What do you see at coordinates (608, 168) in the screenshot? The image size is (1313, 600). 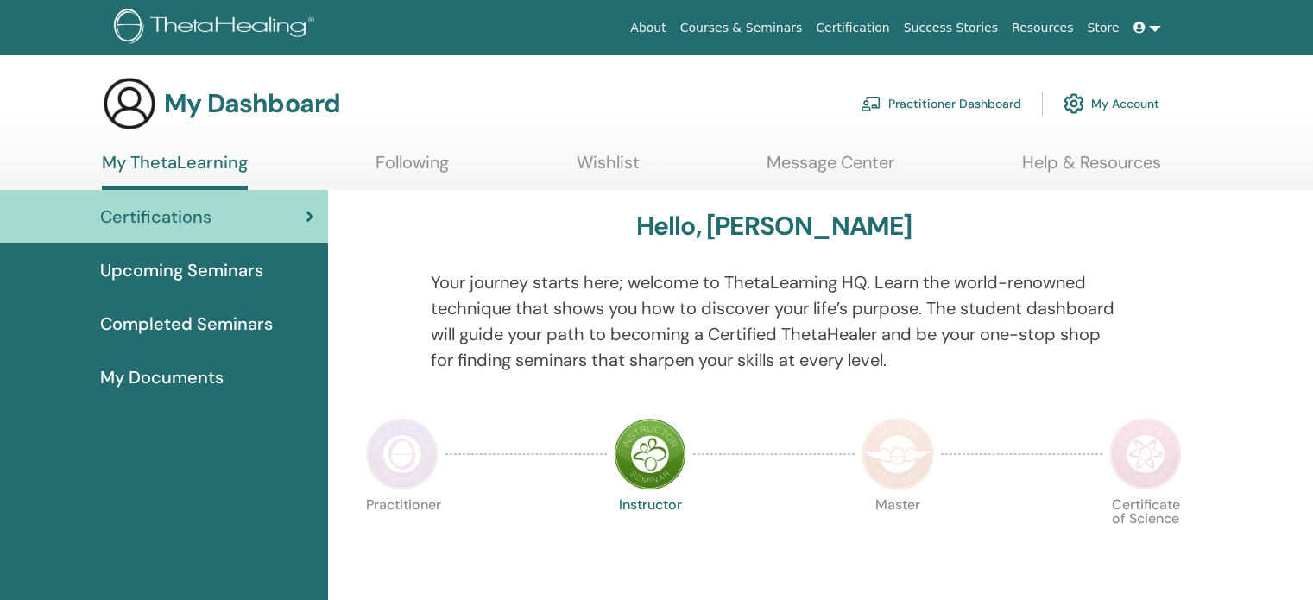 I see `a: Wishlist` at bounding box center [608, 168].